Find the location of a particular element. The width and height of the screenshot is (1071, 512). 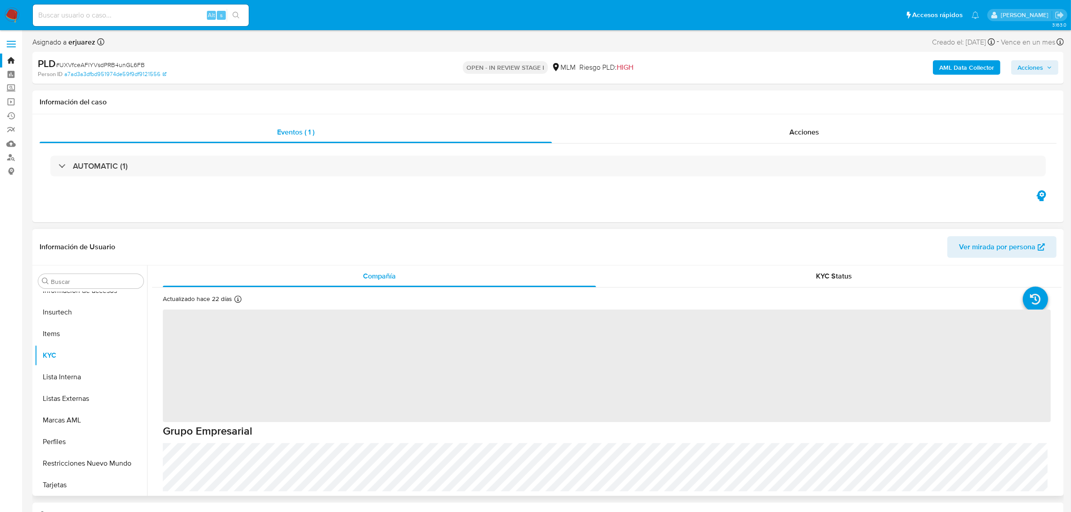

div: MLM is located at coordinates (564, 67).